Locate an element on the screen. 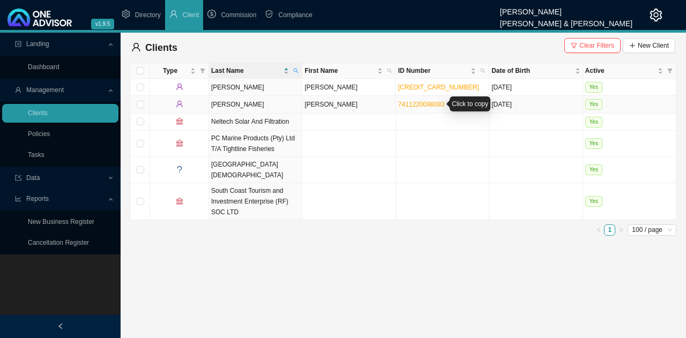 The image size is (686, 338). li: Next Page is located at coordinates (621, 230).